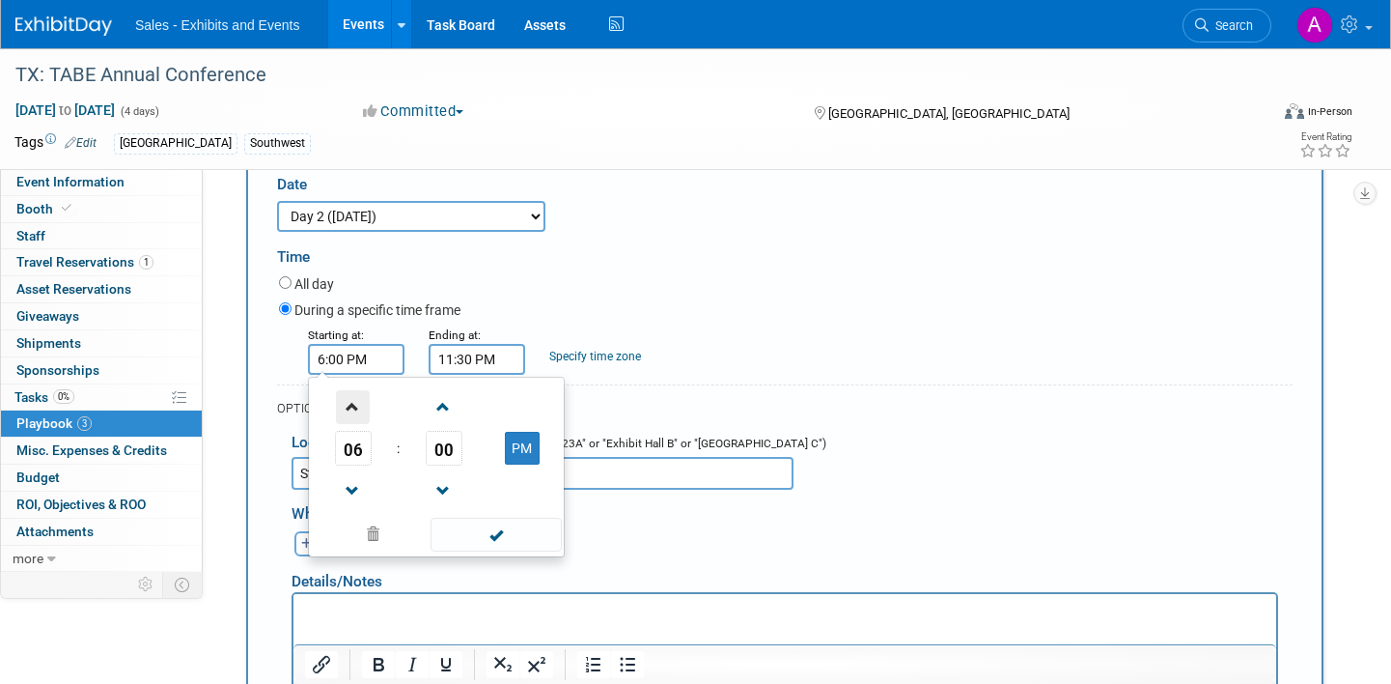  Describe the element at coordinates (146, 262) in the screenshot. I see `span: 1` at that location.